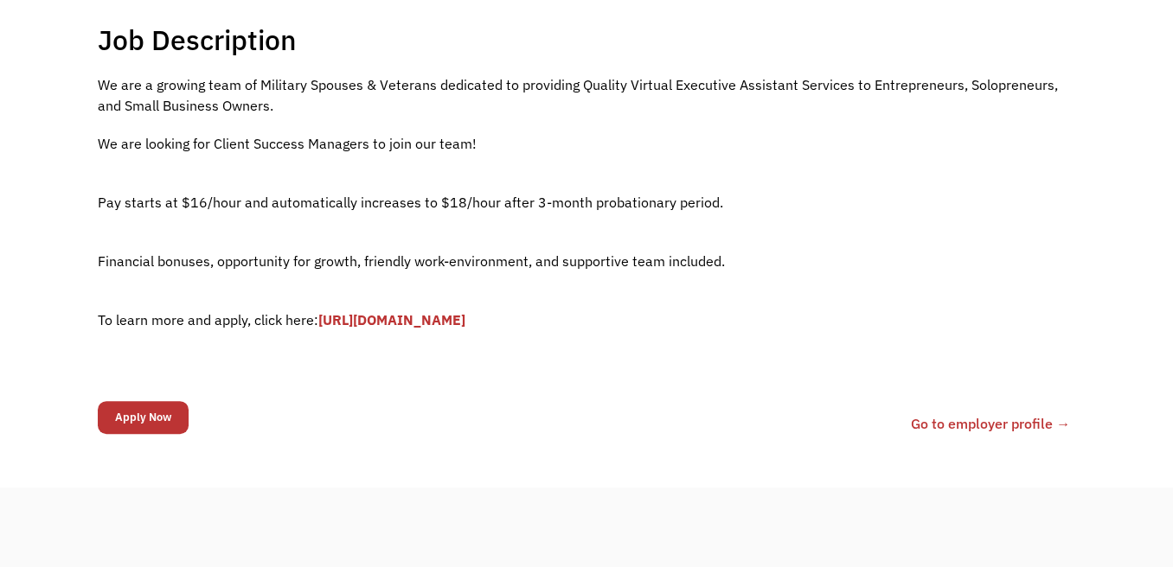  I want to click on a: Go to employer profile →, so click(990, 424).